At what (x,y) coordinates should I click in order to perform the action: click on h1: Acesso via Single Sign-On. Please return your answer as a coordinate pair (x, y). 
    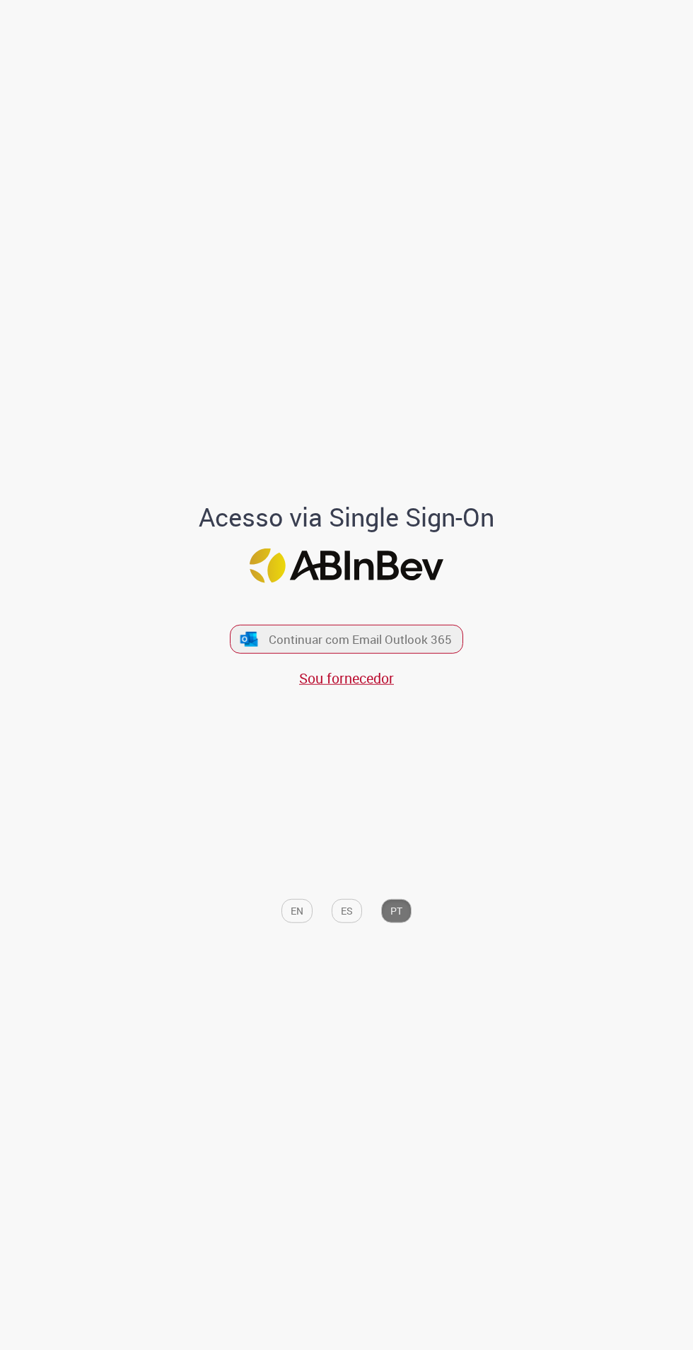
    Looking at the image, I should click on (346, 517).